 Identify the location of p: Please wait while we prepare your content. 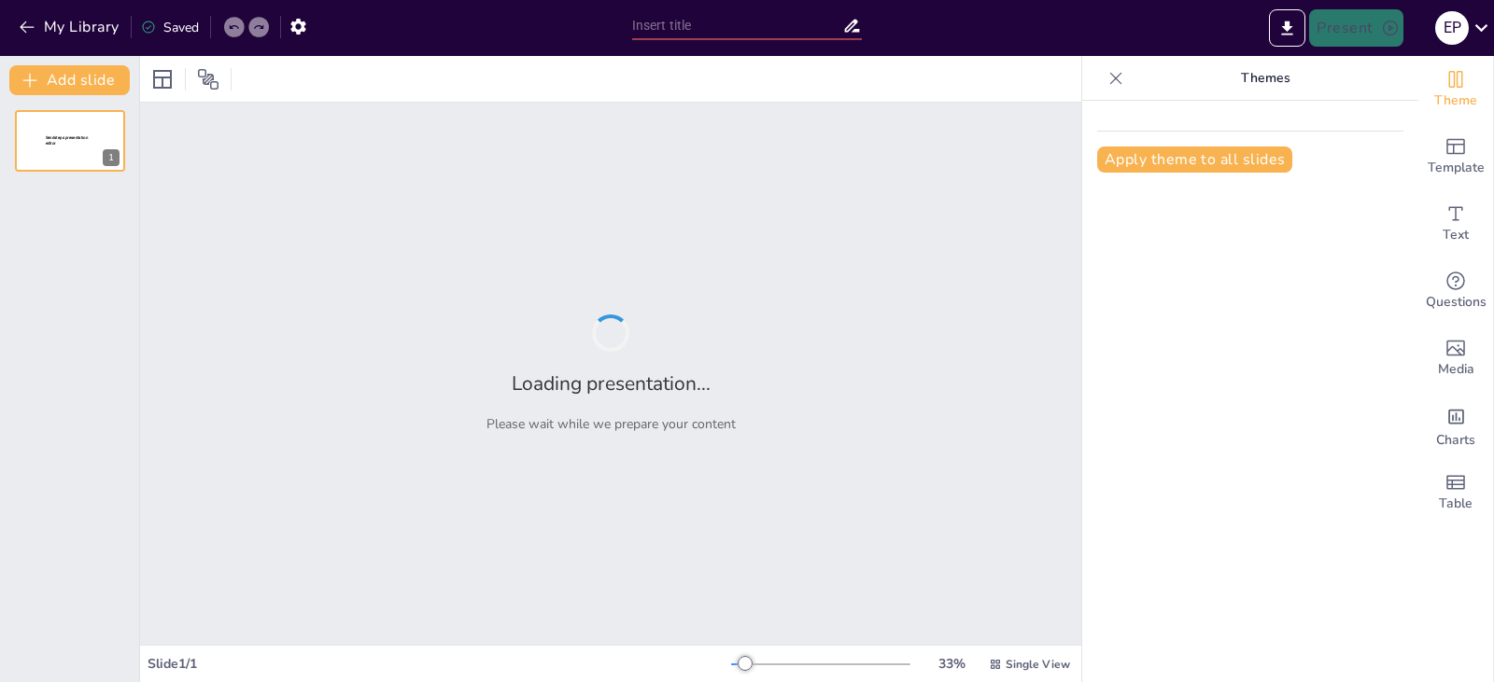
(611, 424).